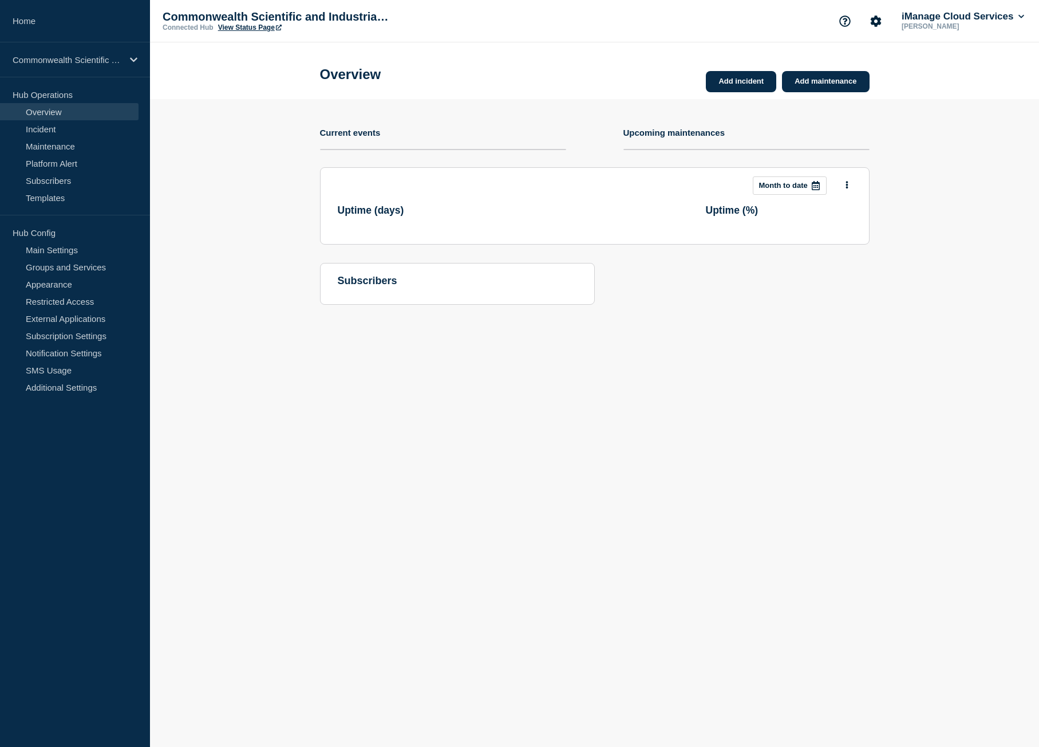 This screenshot has height=747, width=1039. I want to click on h3: Uptime ( % ), so click(733, 210).